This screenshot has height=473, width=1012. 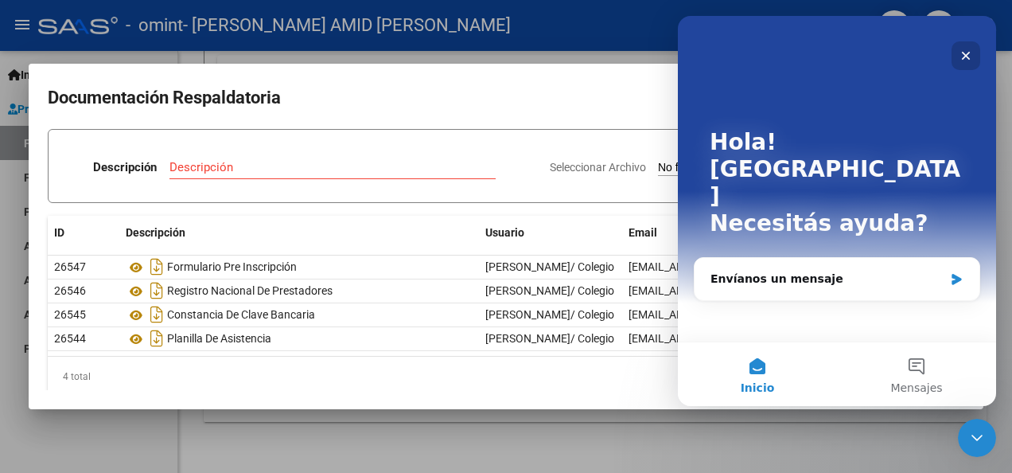 What do you see at coordinates (505, 232) in the screenshot?
I see `span: Usuario` at bounding box center [505, 232].